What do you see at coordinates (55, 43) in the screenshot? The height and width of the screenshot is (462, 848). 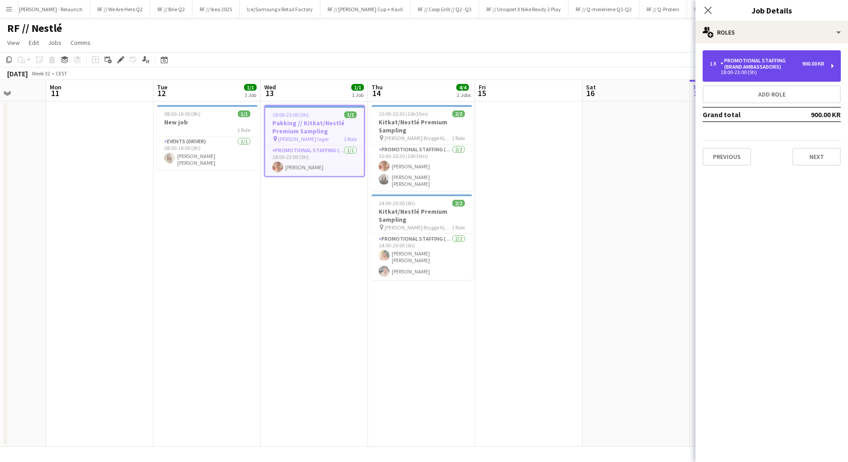 I see `span: Jobs` at bounding box center [55, 43].